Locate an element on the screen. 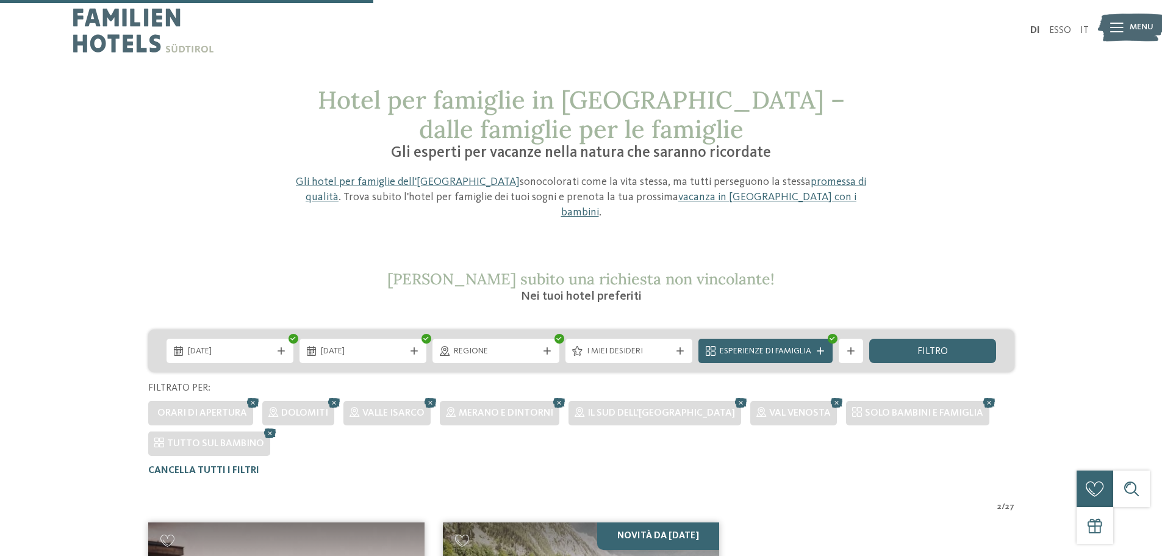  font: Gli esperti per vacanze nella natura che saranno ricordate is located at coordinates (581, 152).